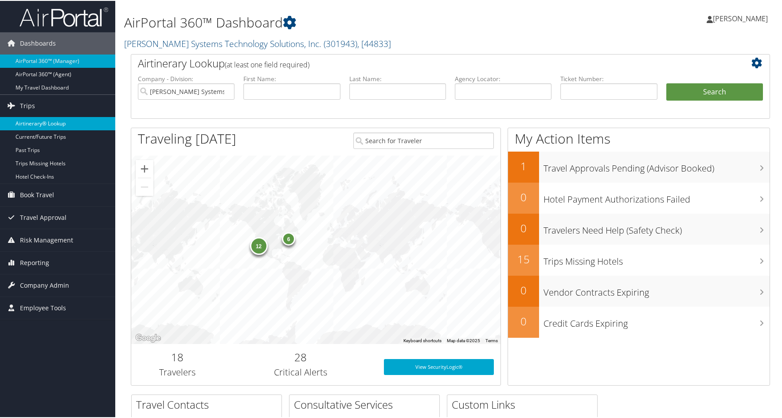 This screenshot has width=782, height=418. What do you see at coordinates (186, 78) in the screenshot?
I see `label: Company - Division:` at bounding box center [186, 78].